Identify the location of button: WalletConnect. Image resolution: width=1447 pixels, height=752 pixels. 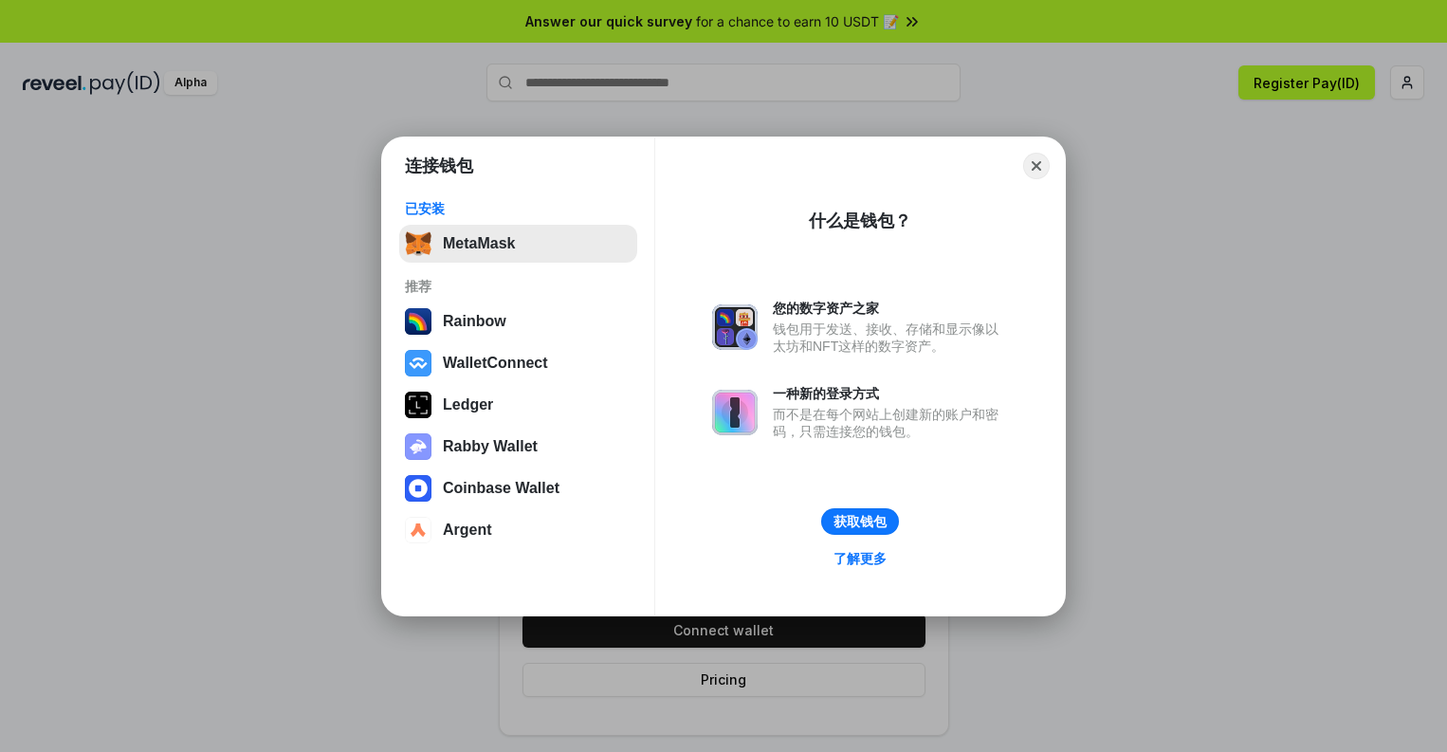
(518, 363).